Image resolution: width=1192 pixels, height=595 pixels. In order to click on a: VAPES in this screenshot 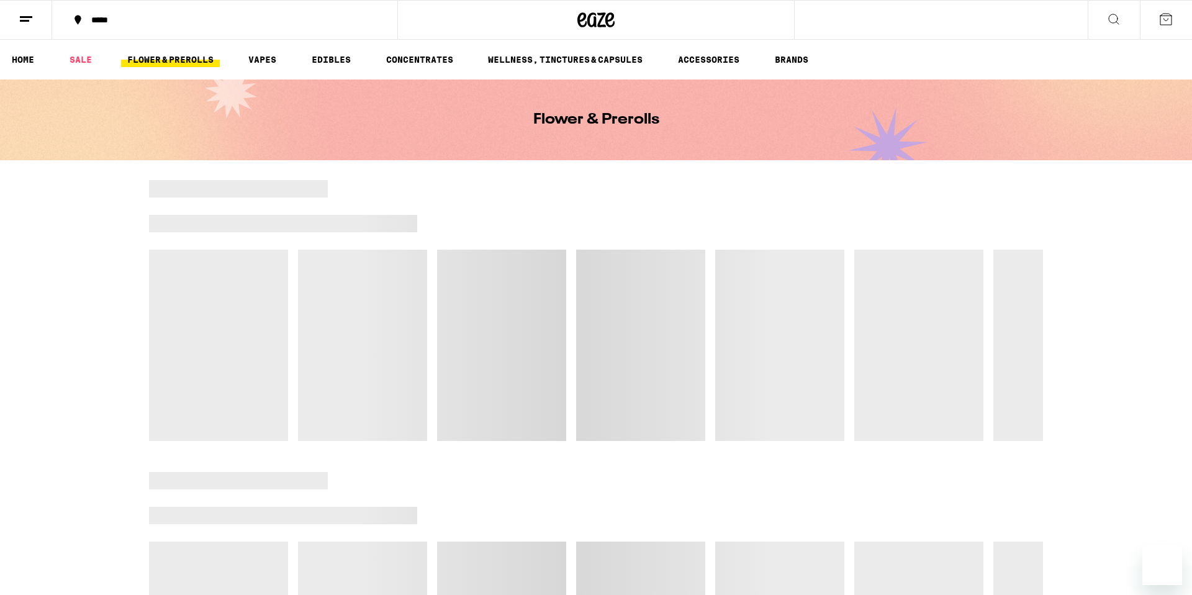, I will do `click(262, 60)`.